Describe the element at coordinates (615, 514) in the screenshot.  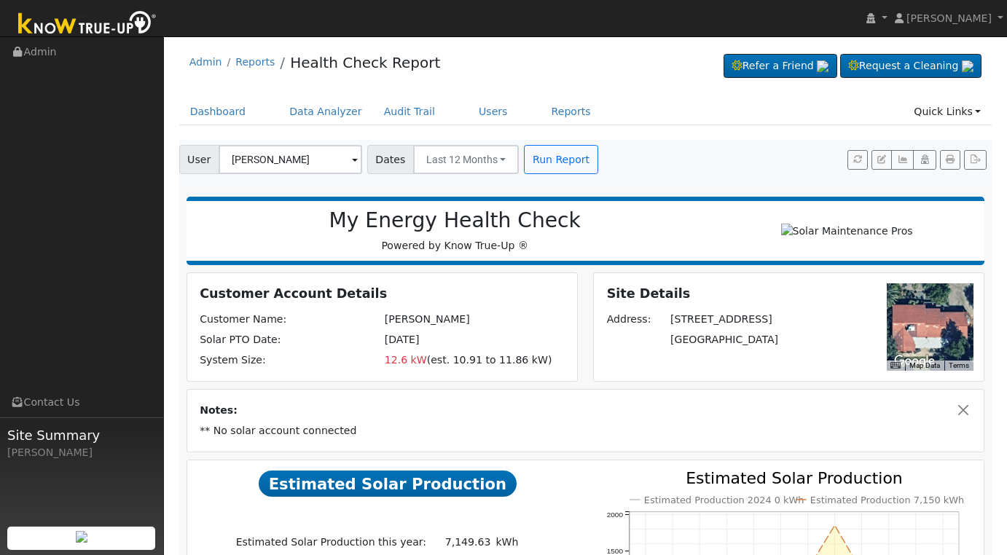
I see `text: 2000` at that location.